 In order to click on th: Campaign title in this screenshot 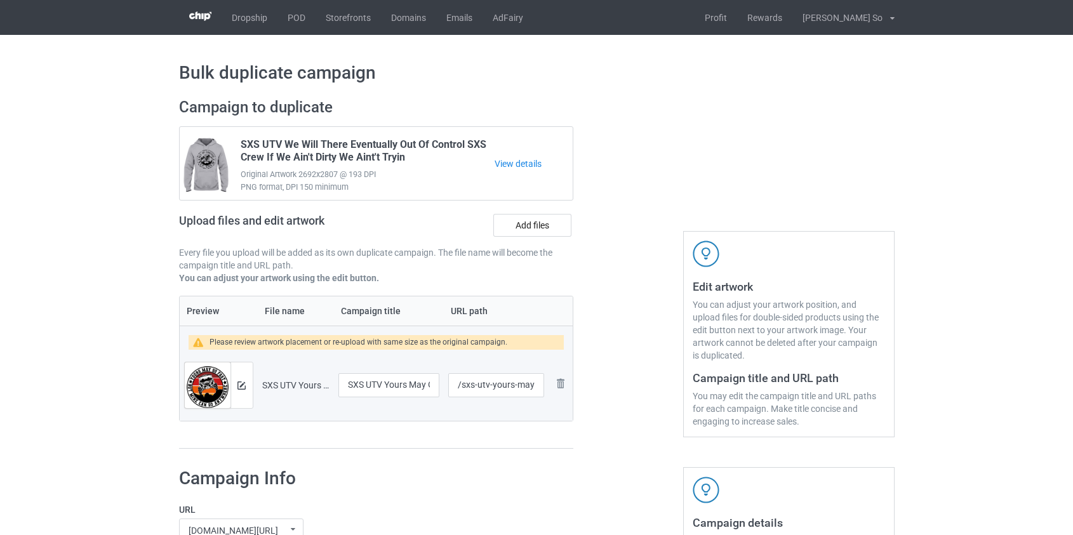, I will do `click(389, 311)`.